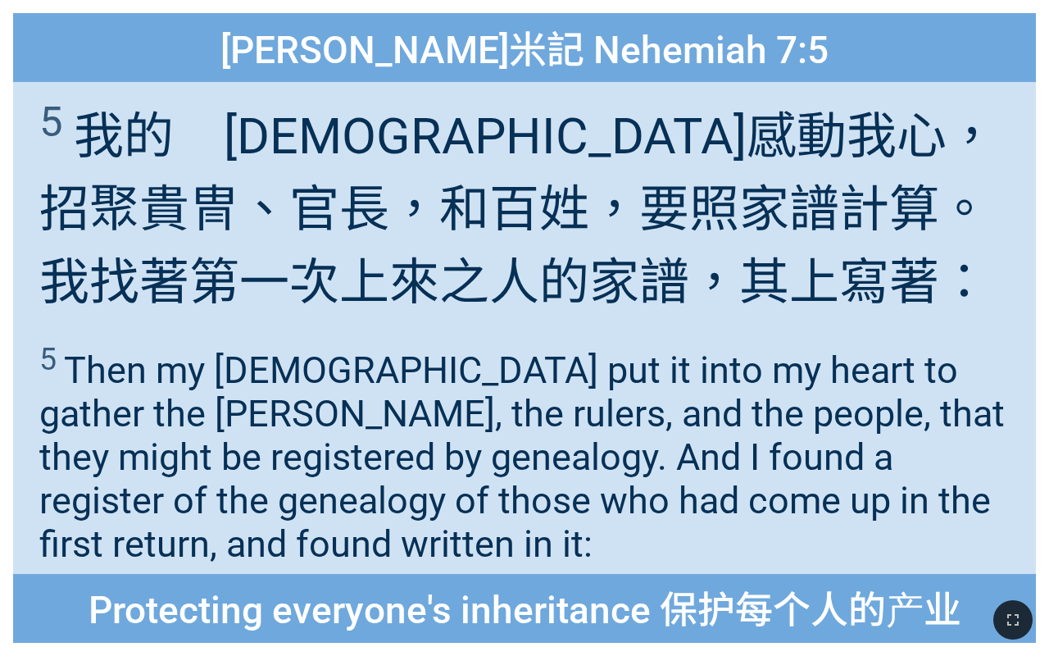  I want to click on wh5414: 我心, so click(518, 209).